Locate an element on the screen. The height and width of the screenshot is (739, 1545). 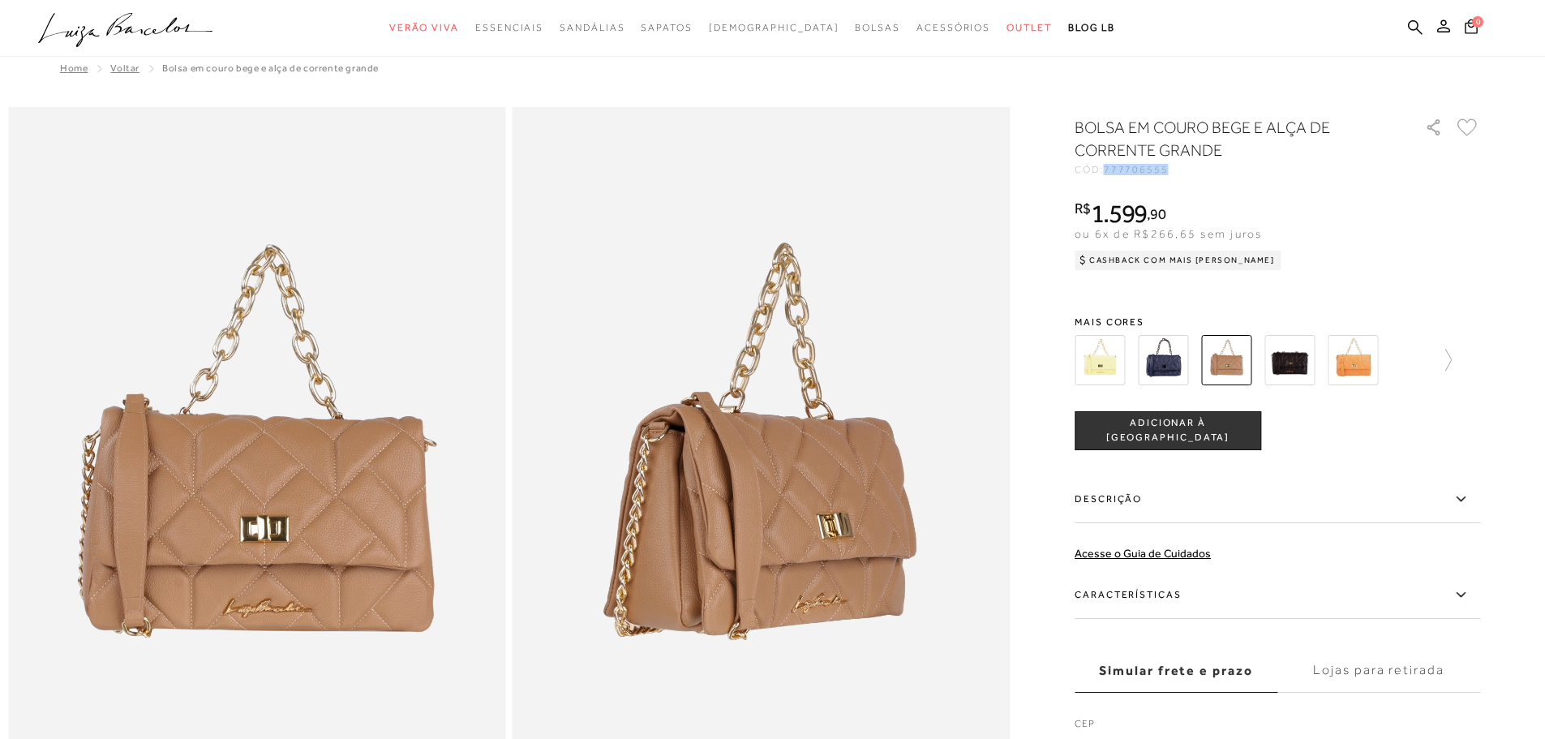
img: BOLSA EM COURO LARANJA DAMASCO E ALÇA DE CORRENTE GRANDE is located at coordinates (1352, 360).